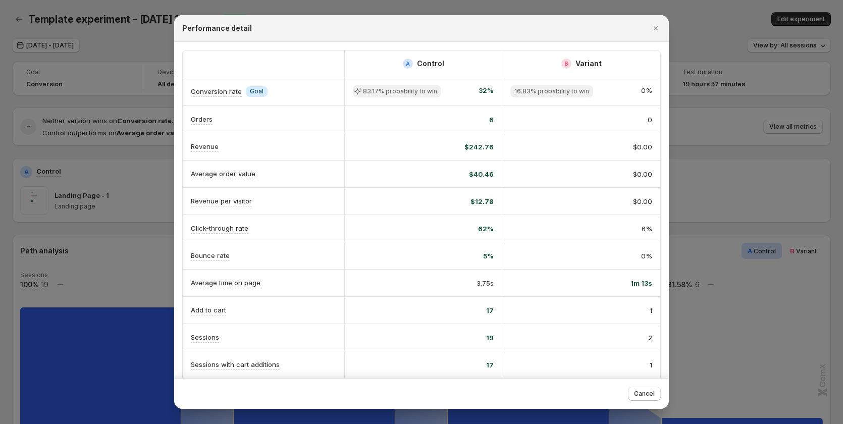 The image size is (843, 424). What do you see at coordinates (488, 256) in the screenshot?
I see `span: 5%` at bounding box center [488, 256].